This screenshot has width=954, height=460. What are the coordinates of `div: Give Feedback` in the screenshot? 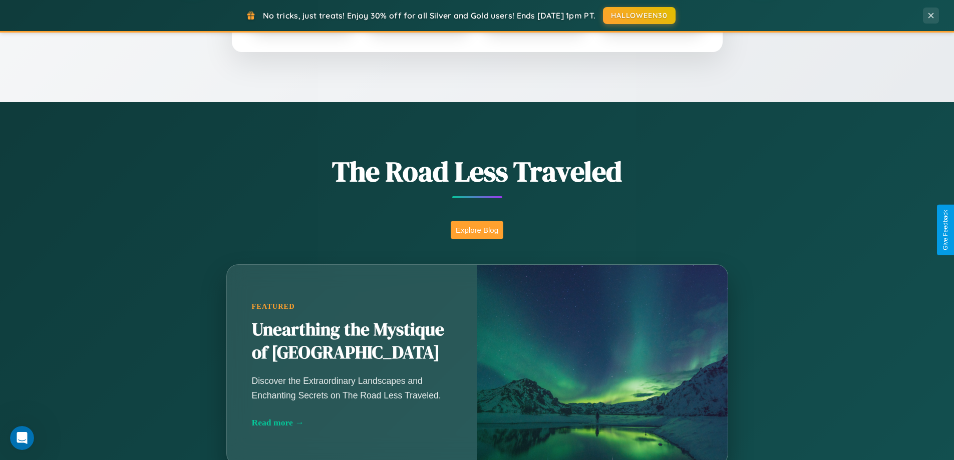 It's located at (945, 230).